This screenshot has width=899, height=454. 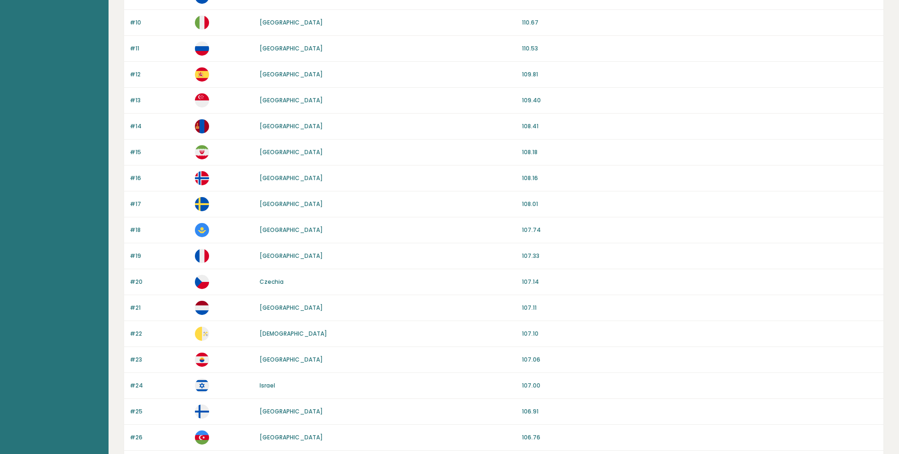 I want to click on p: #17, so click(x=160, y=204).